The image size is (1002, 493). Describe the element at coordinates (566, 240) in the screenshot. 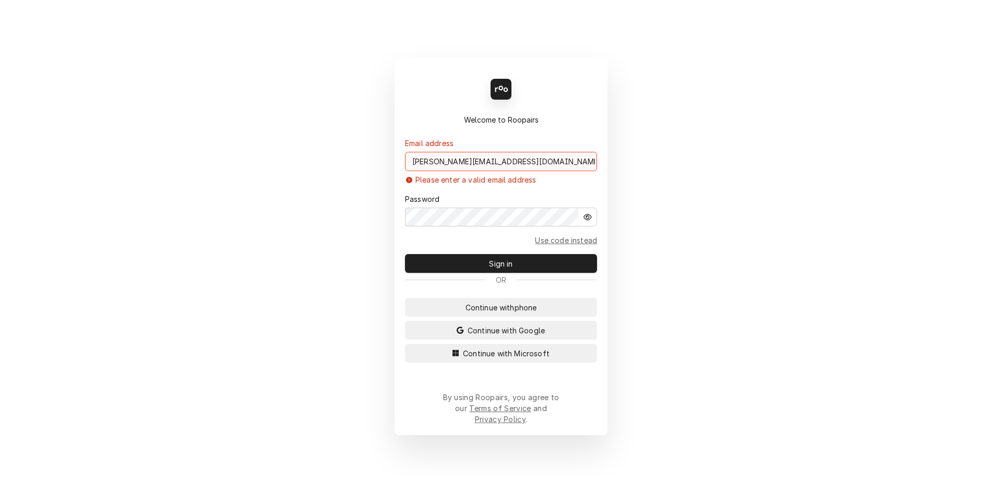

I see `a: Go to Email and code form` at that location.